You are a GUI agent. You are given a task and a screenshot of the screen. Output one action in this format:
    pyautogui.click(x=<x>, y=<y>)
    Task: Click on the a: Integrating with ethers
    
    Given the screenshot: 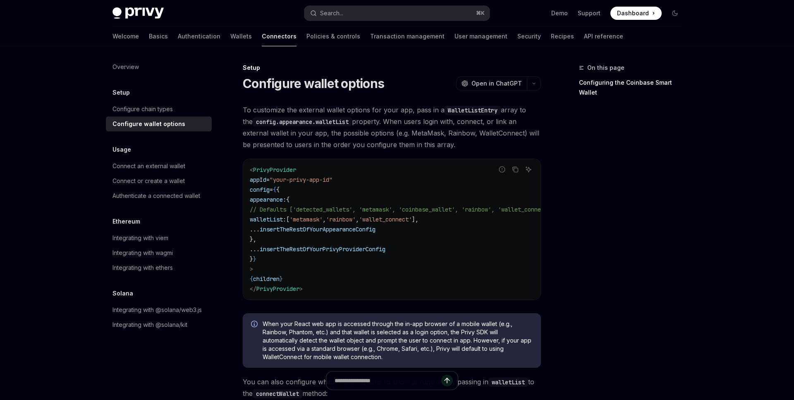 What is the action you would take?
    pyautogui.click(x=159, y=268)
    